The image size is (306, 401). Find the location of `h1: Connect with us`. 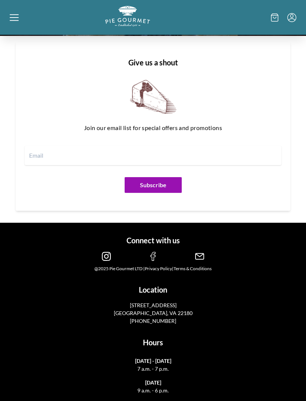

h1: Connect with us is located at coordinates (153, 240).